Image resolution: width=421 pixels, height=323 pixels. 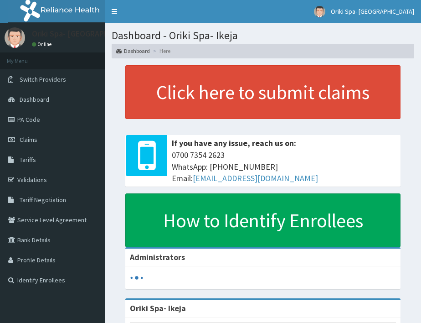 I want to click on h1: Dashboard - Oriki Spa- Ikeja, so click(x=263, y=36).